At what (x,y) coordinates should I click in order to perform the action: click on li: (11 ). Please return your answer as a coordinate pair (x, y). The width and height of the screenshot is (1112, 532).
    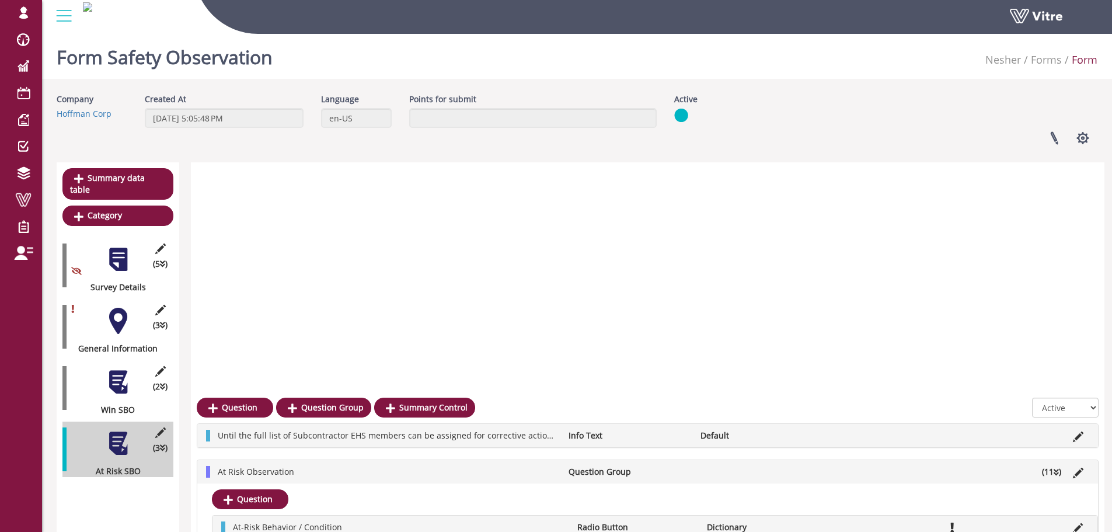
    Looking at the image, I should click on (1051, 471).